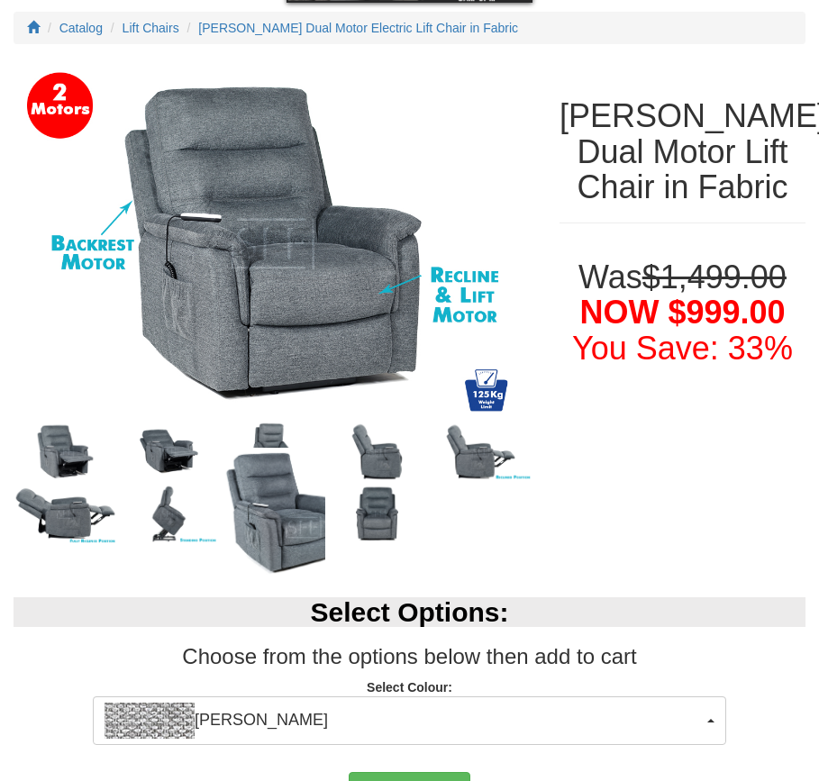  Describe the element at coordinates (150, 28) in the screenshot. I see `span: Lift Chairs` at that location.